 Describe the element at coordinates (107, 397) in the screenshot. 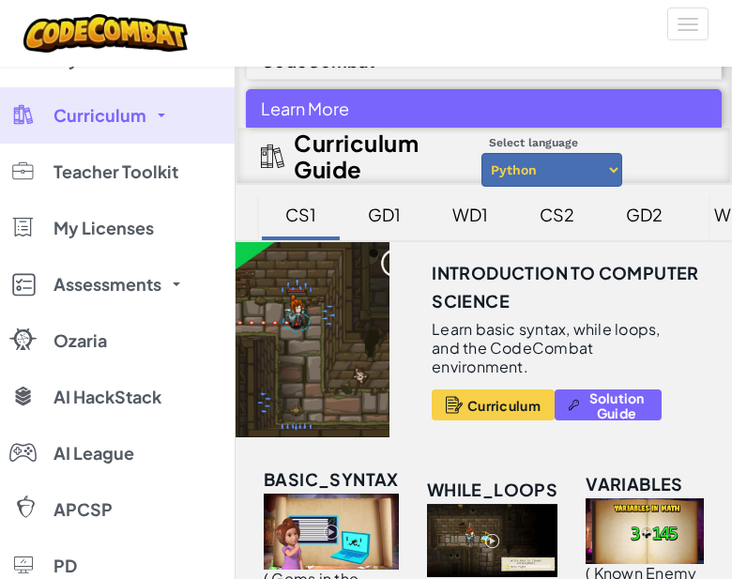

I see `span: AI HackStack` at that location.